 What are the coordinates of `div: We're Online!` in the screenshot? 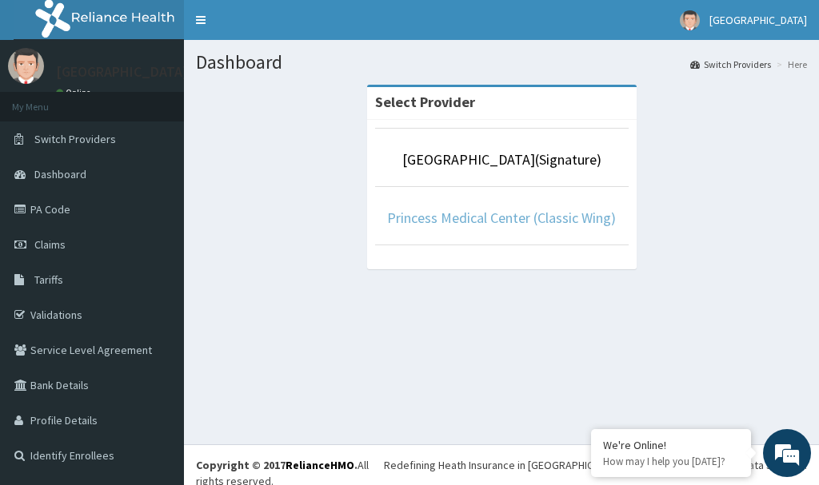 It's located at (671, 445).